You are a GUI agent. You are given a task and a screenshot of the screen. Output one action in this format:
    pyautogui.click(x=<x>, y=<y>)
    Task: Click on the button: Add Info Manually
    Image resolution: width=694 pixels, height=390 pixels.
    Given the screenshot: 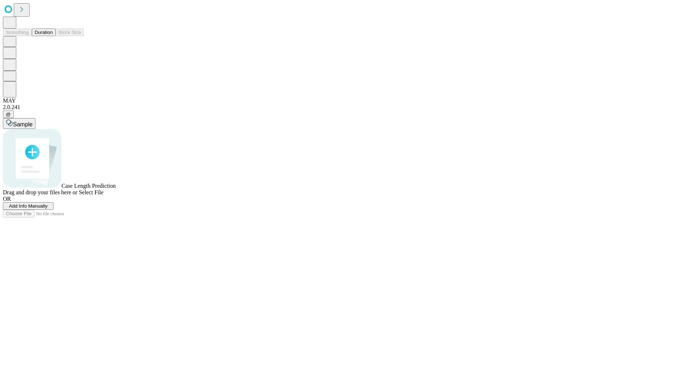 What is the action you would take?
    pyautogui.click(x=28, y=206)
    